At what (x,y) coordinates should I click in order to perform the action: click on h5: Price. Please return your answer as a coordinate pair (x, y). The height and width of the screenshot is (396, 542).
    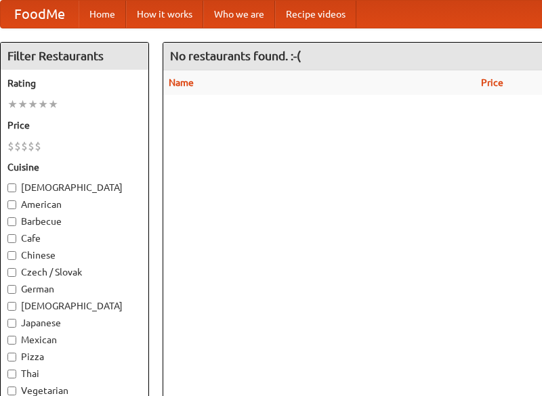
    Looking at the image, I should click on (75, 125).